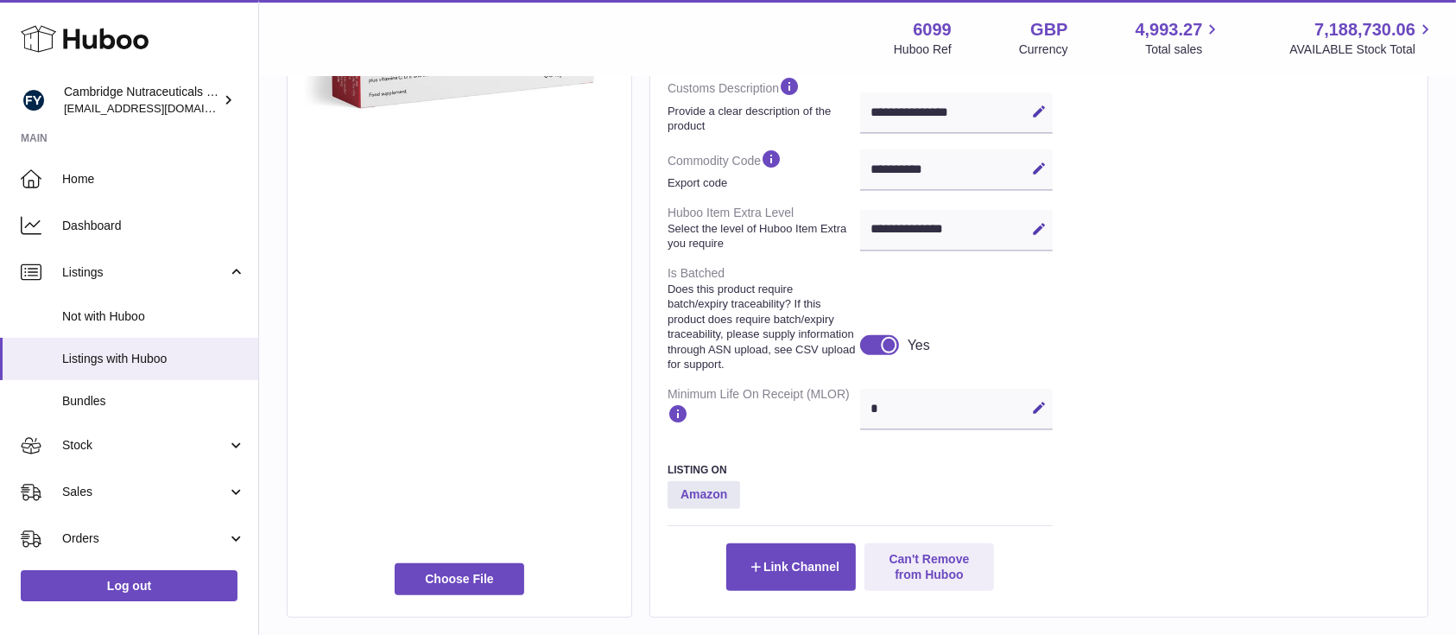 This screenshot has width=1456, height=635. What do you see at coordinates (1169, 29) in the screenshot?
I see `span: 4,993.27` at bounding box center [1169, 29].